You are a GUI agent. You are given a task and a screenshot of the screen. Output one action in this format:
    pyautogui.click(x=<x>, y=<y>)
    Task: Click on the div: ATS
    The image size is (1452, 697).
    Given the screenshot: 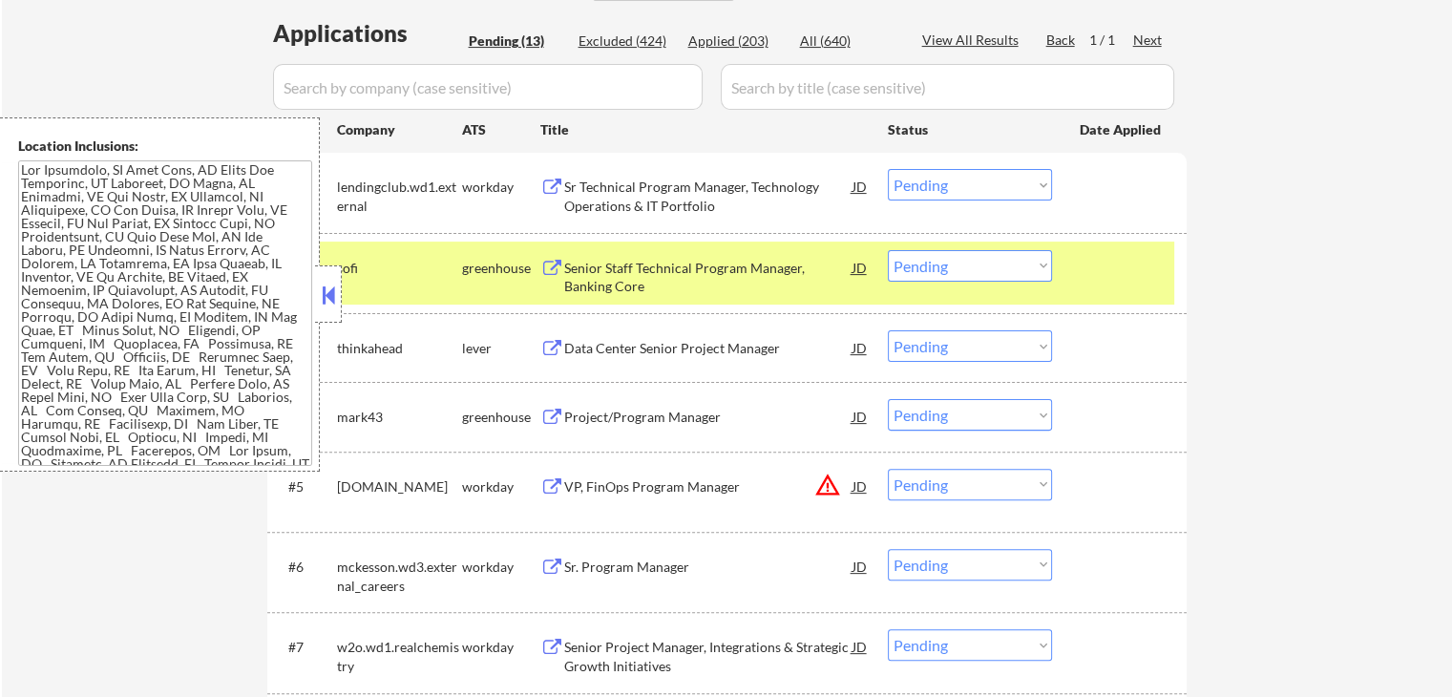 What is the action you would take?
    pyautogui.click(x=501, y=130)
    